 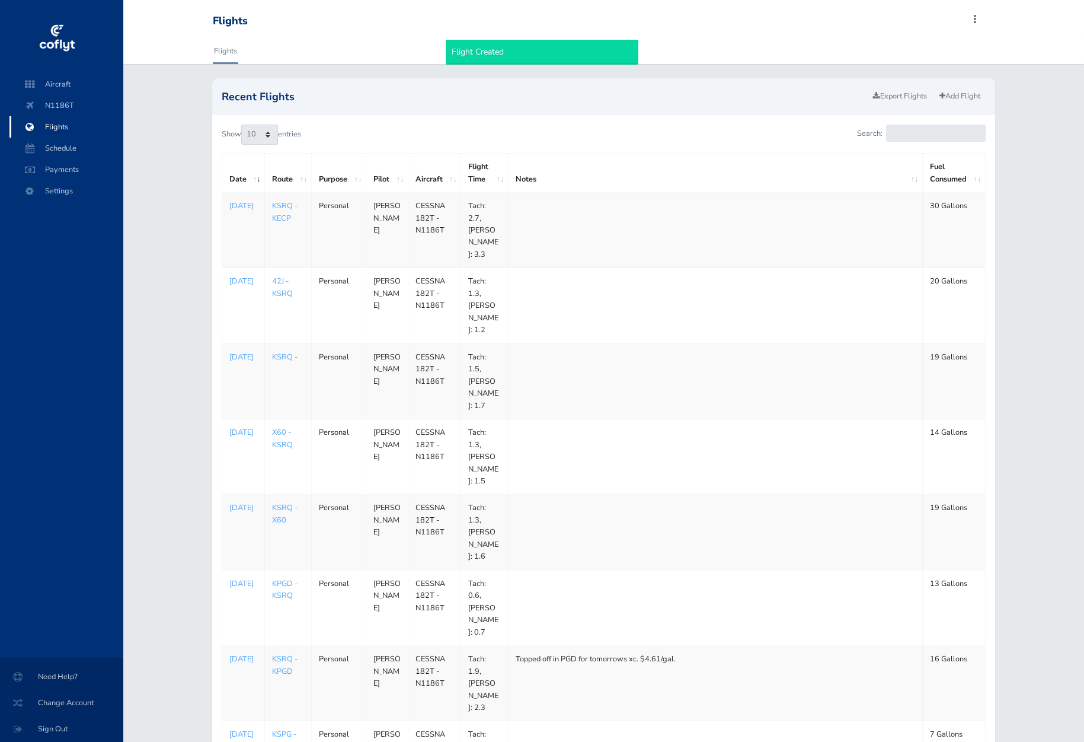 What do you see at coordinates (62, 729) in the screenshot?
I see `span: Sign Out` at bounding box center [62, 729].